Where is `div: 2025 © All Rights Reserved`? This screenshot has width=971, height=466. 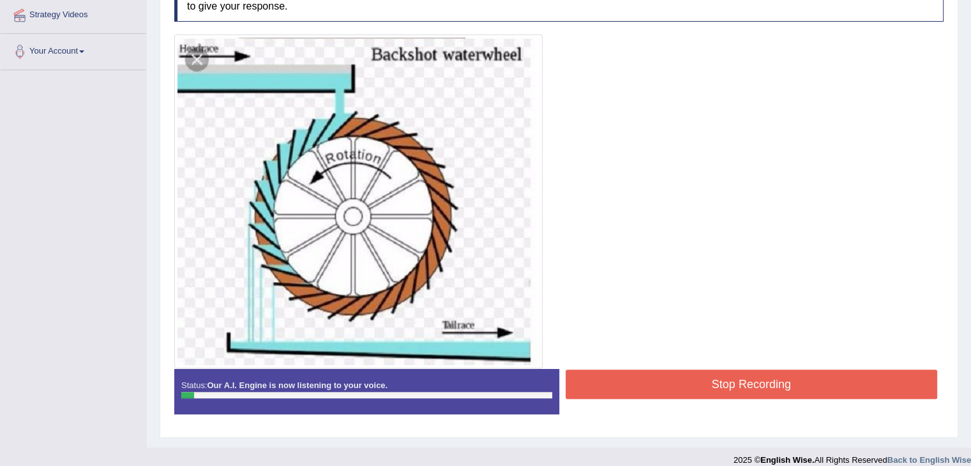
div: 2025 © All Rights Reserved is located at coordinates (852, 457).